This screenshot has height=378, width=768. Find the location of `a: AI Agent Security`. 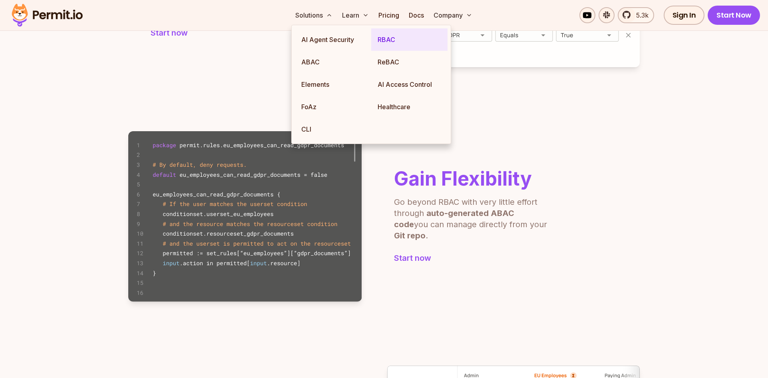

a: AI Agent Security is located at coordinates (333, 40).